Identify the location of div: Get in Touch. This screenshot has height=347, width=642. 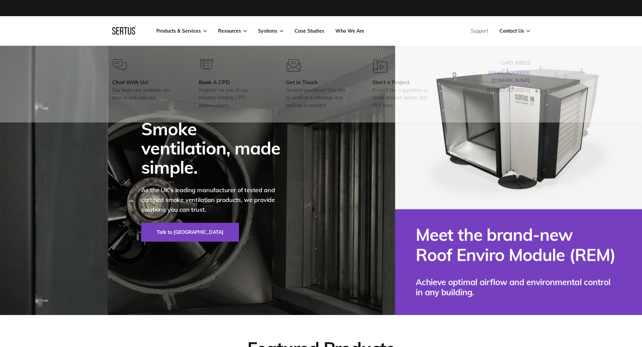
(318, 82).